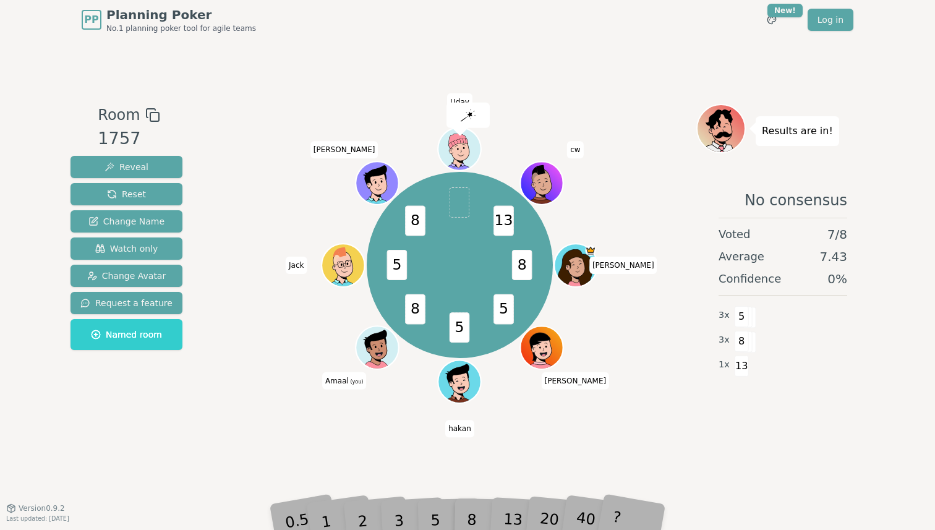 This screenshot has height=530, width=935. Describe the element at coordinates (169, 20) in the screenshot. I see `a: PPPlanning PokerNo.1 planning poker tool for agile teams` at that location.